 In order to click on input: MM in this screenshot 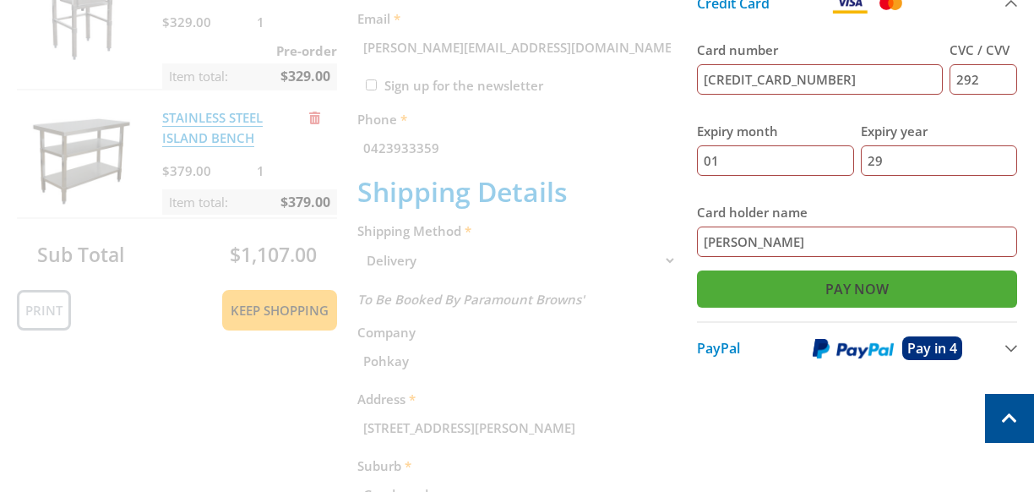, I will do `click(775, 160)`.